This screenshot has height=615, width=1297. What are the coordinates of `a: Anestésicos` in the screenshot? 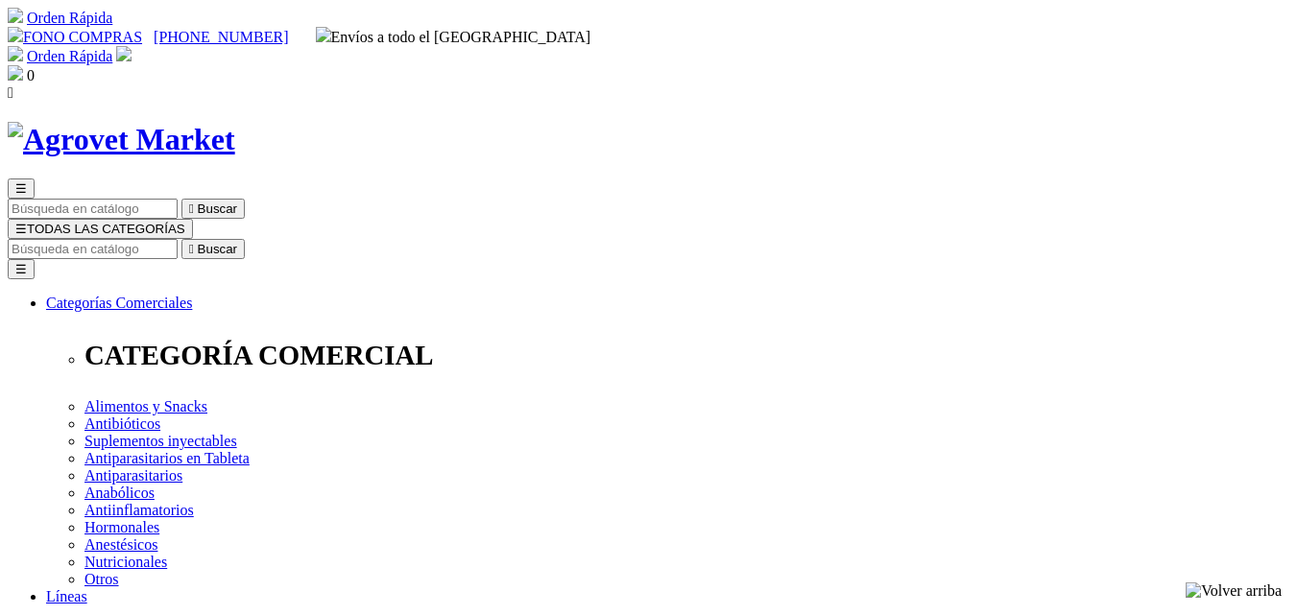 It's located at (121, 544).